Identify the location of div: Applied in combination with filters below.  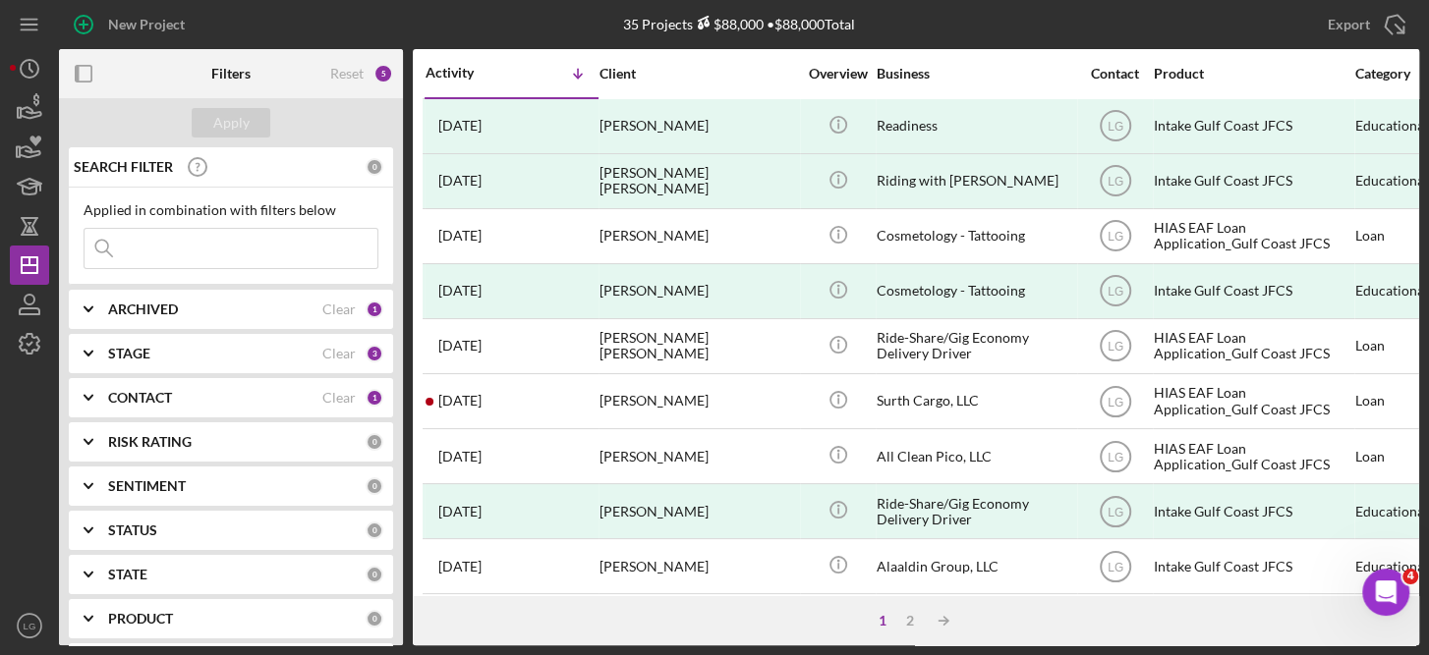
(231, 210).